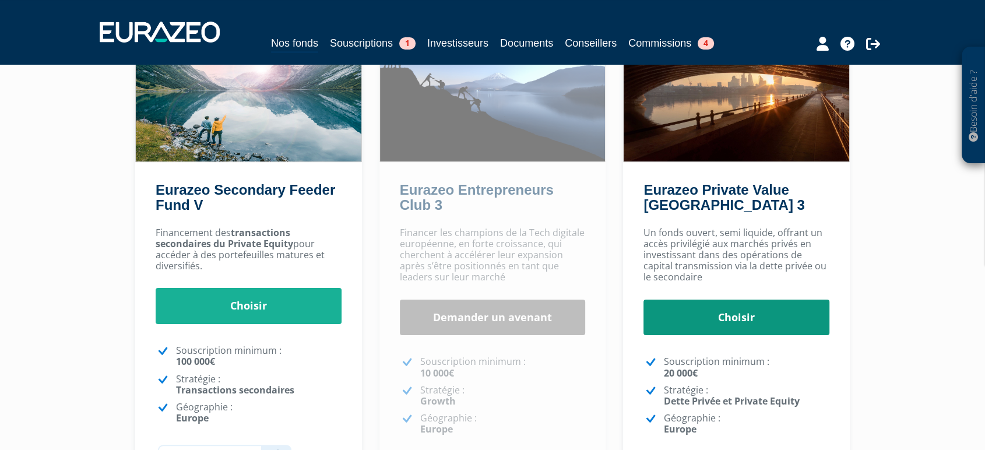 This screenshot has width=985, height=450. Describe the element at coordinates (736, 93) in the screenshot. I see `img: Eurazeo Private Value Europe 3` at that location.